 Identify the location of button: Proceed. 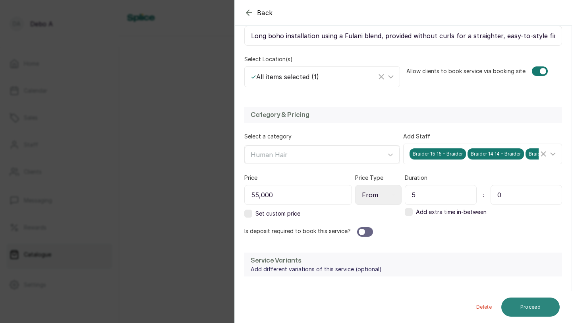
(530, 307).